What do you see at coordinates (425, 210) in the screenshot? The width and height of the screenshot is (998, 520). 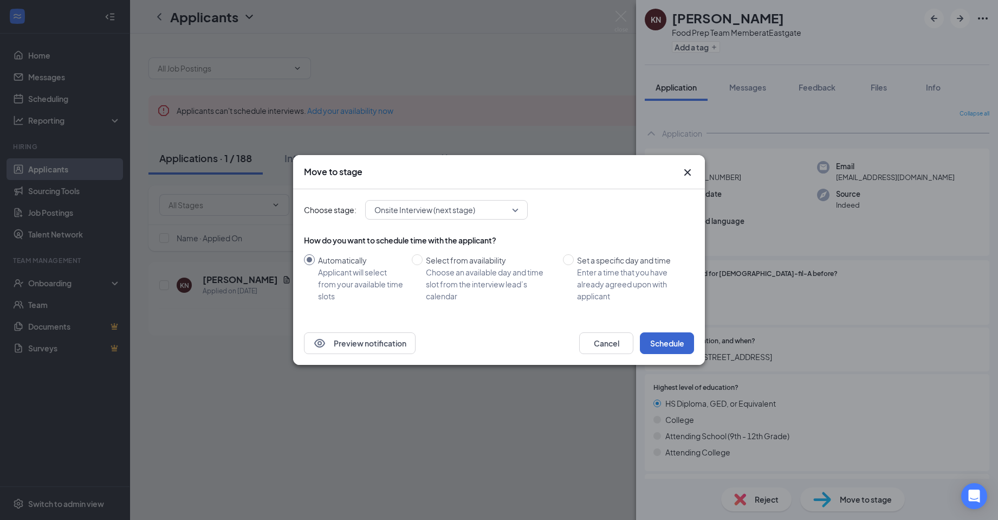 I see `span: Onsite Interview (next stage)` at bounding box center [425, 210].